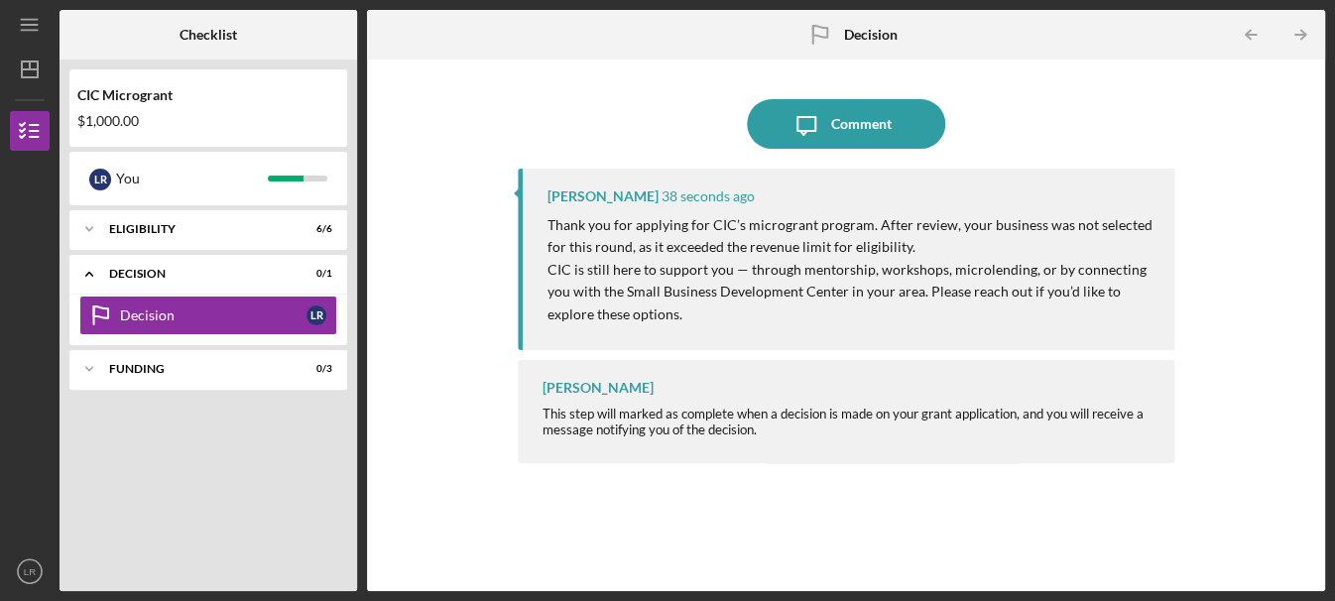 Image resolution: width=1335 pixels, height=601 pixels. What do you see at coordinates (208, 95) in the screenshot?
I see `div: CIC Microgrant` at bounding box center [208, 95].